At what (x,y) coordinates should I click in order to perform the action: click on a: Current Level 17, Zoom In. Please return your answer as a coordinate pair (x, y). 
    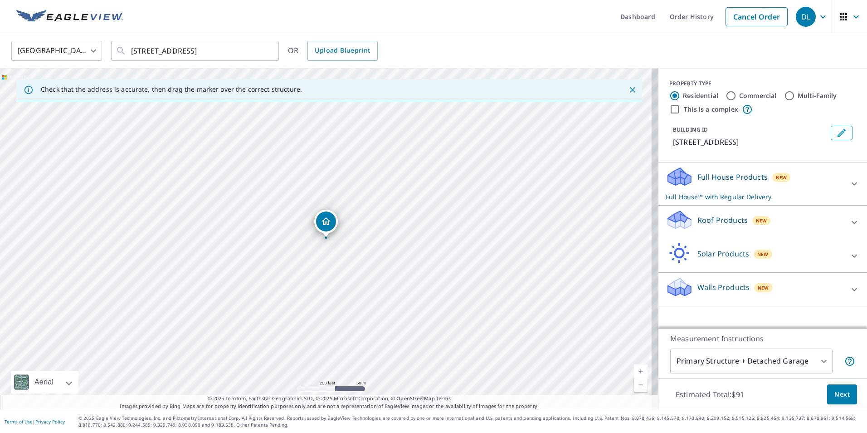
    Looking at the image, I should click on (641, 371).